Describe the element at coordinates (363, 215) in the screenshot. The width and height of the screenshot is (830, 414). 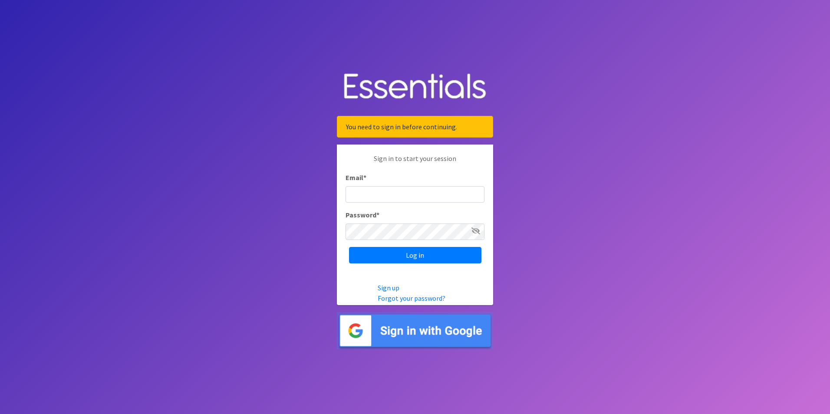
I see `label: Password` at that location.